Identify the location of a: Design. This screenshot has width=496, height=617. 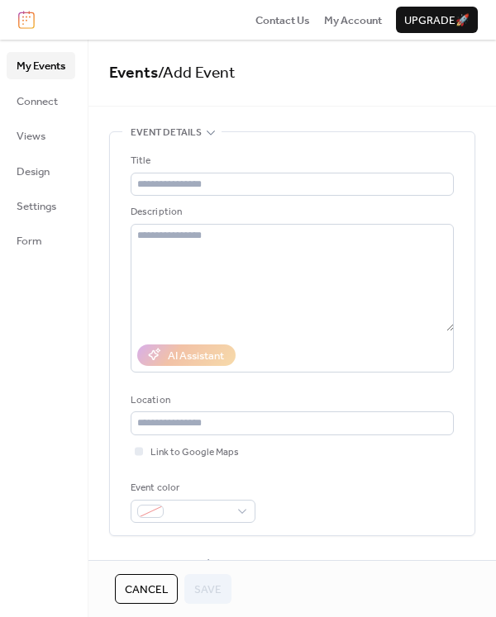
(40, 171).